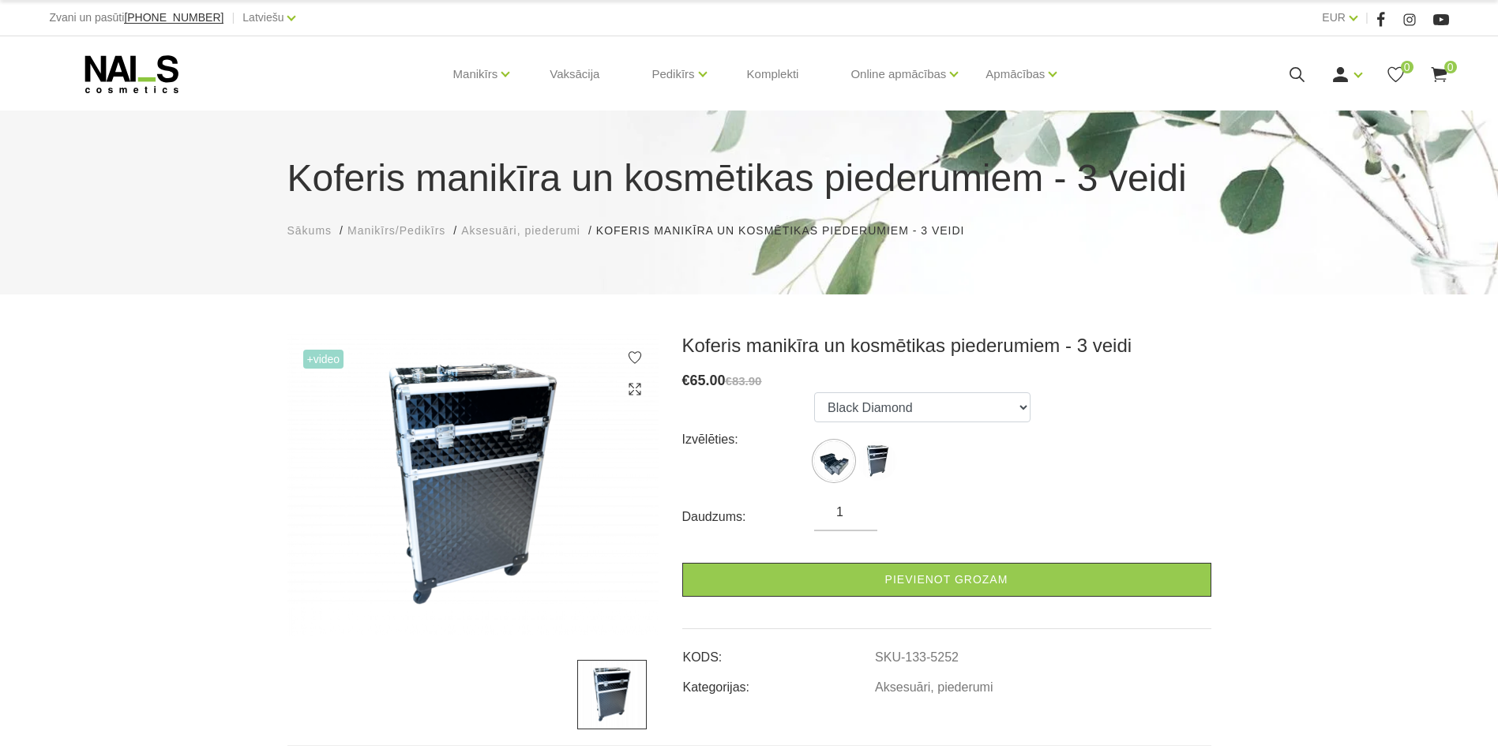 Image resolution: width=1498 pixels, height=753 pixels. What do you see at coordinates (707, 381) in the screenshot?
I see `span: 65.00` at bounding box center [707, 381].